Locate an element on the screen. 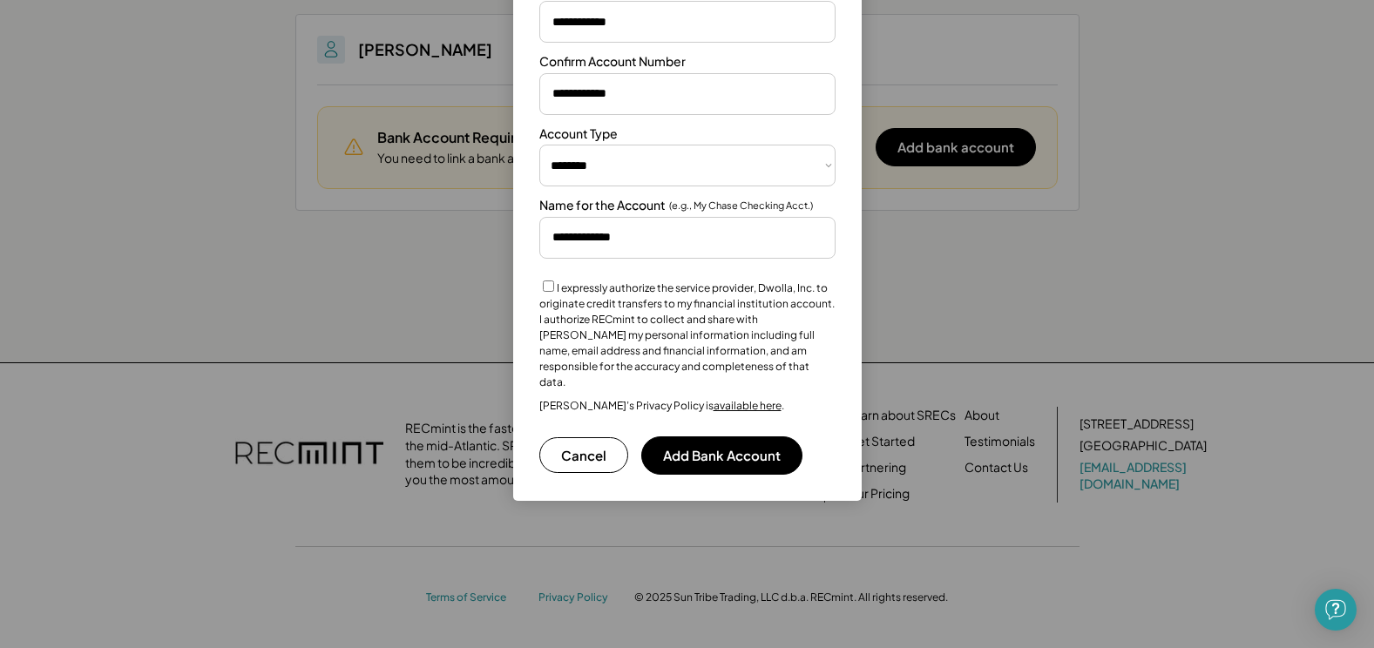 The width and height of the screenshot is (1374, 648). button: Add Bank Account is located at coordinates (722, 456).